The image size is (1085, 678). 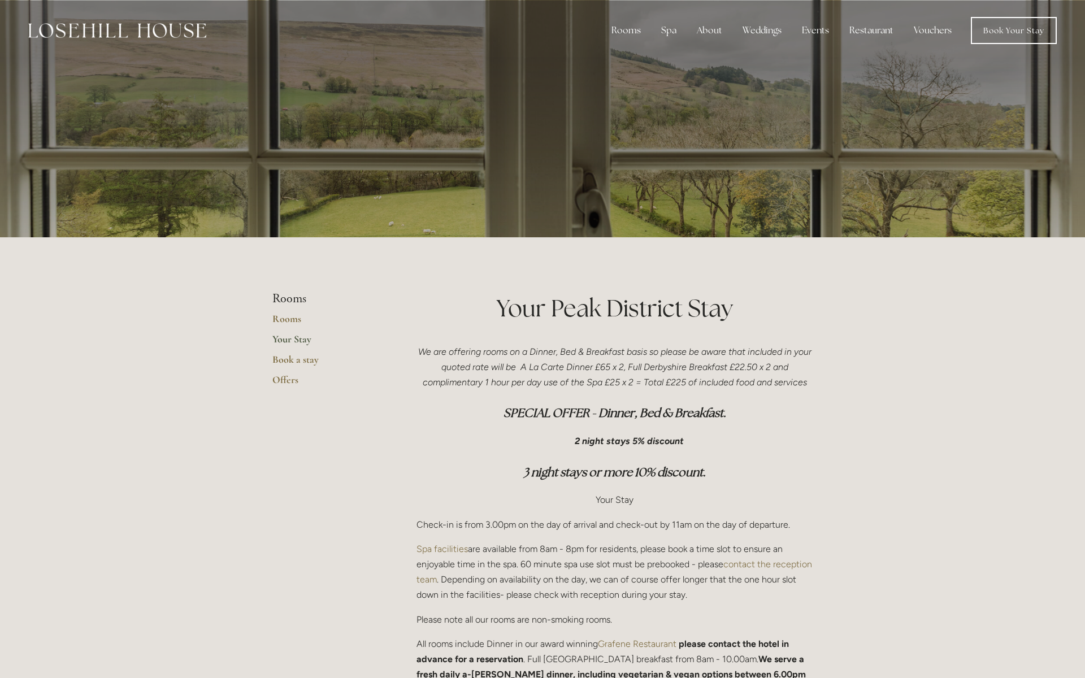 What do you see at coordinates (872, 31) in the screenshot?
I see `div: Restaurant` at bounding box center [872, 31].